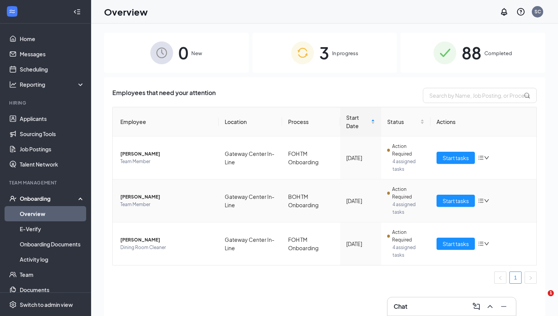 This screenshot has height=316, width=558. I want to click on span: Employees that need your attention, so click(164, 95).